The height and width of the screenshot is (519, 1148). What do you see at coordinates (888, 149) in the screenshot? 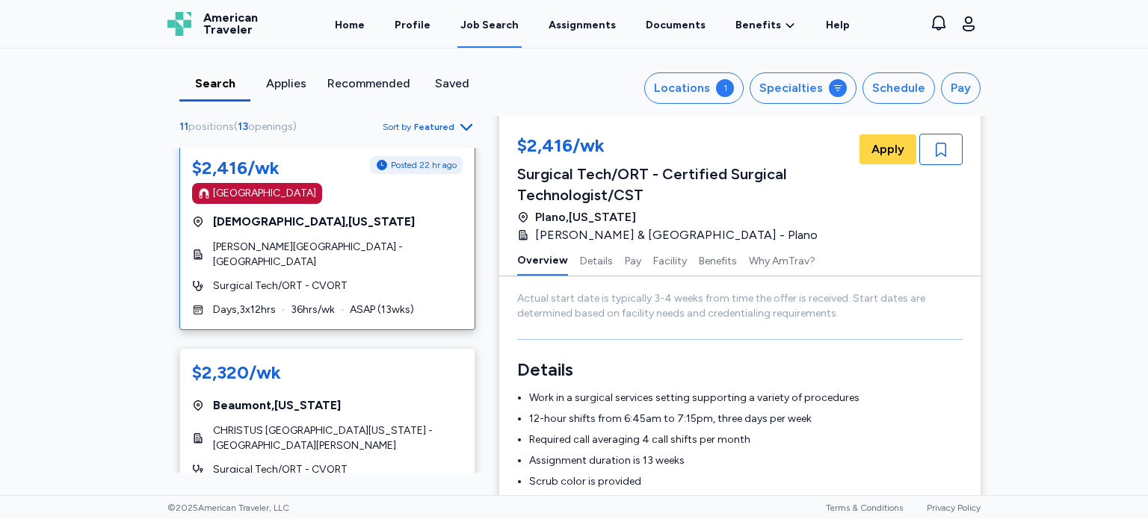
I see `span: Apply` at bounding box center [888, 149].